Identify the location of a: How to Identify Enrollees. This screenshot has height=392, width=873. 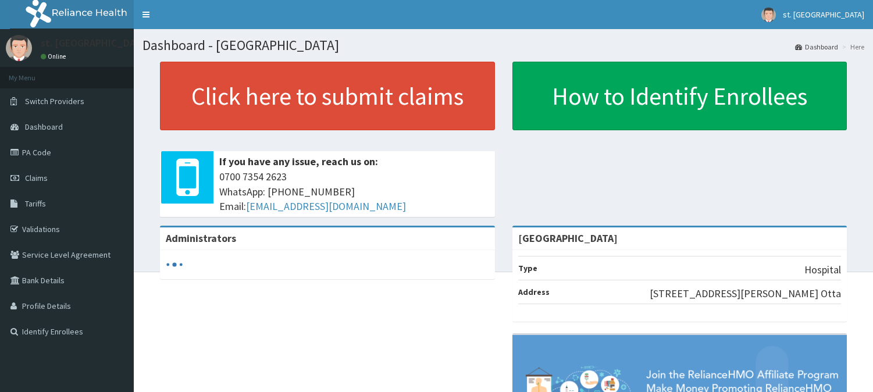
(680, 96).